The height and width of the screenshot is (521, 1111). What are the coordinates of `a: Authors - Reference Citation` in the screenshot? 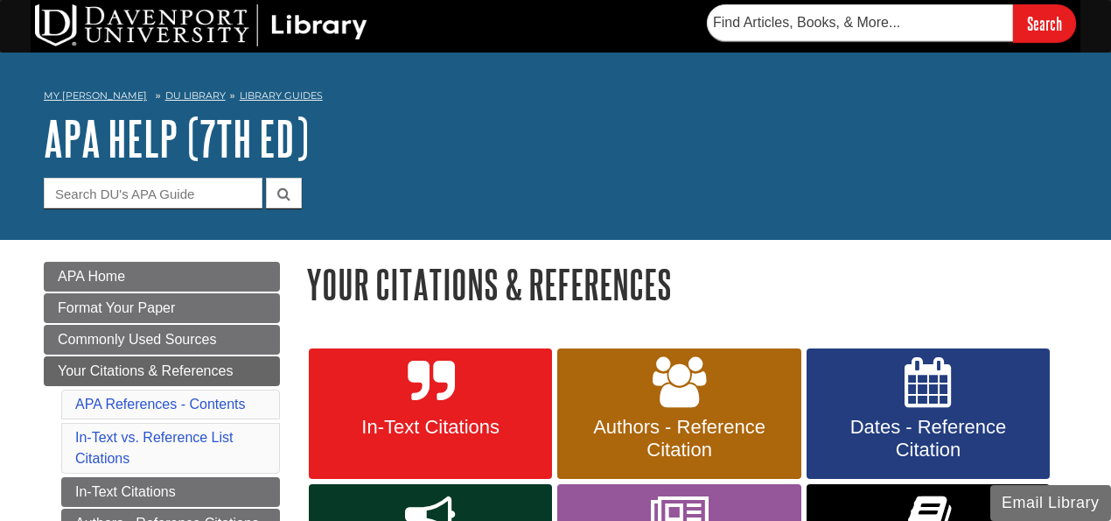 It's located at (679, 414).